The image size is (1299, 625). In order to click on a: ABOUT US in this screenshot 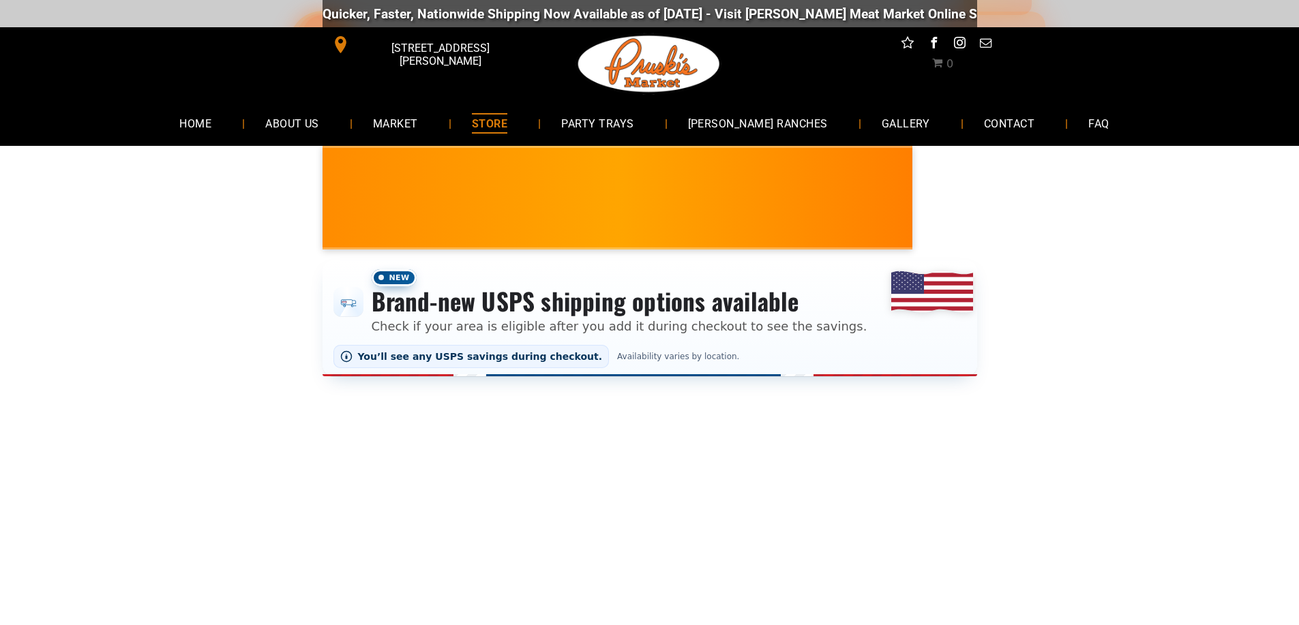, I will do `click(292, 123)`.